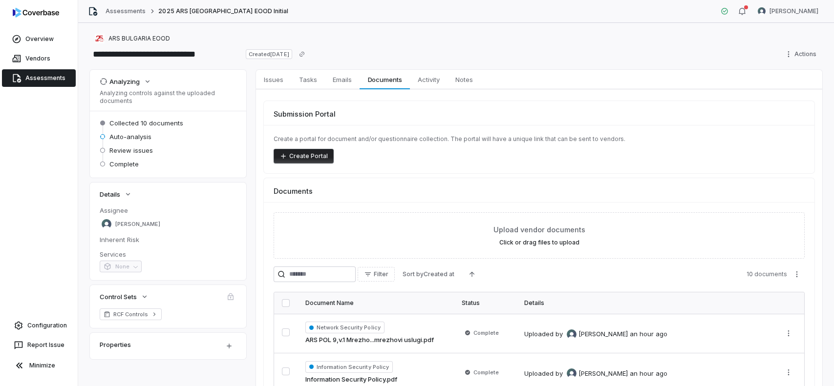 This screenshot has height=386, width=834. I want to click on span: Notes, so click(464, 80).